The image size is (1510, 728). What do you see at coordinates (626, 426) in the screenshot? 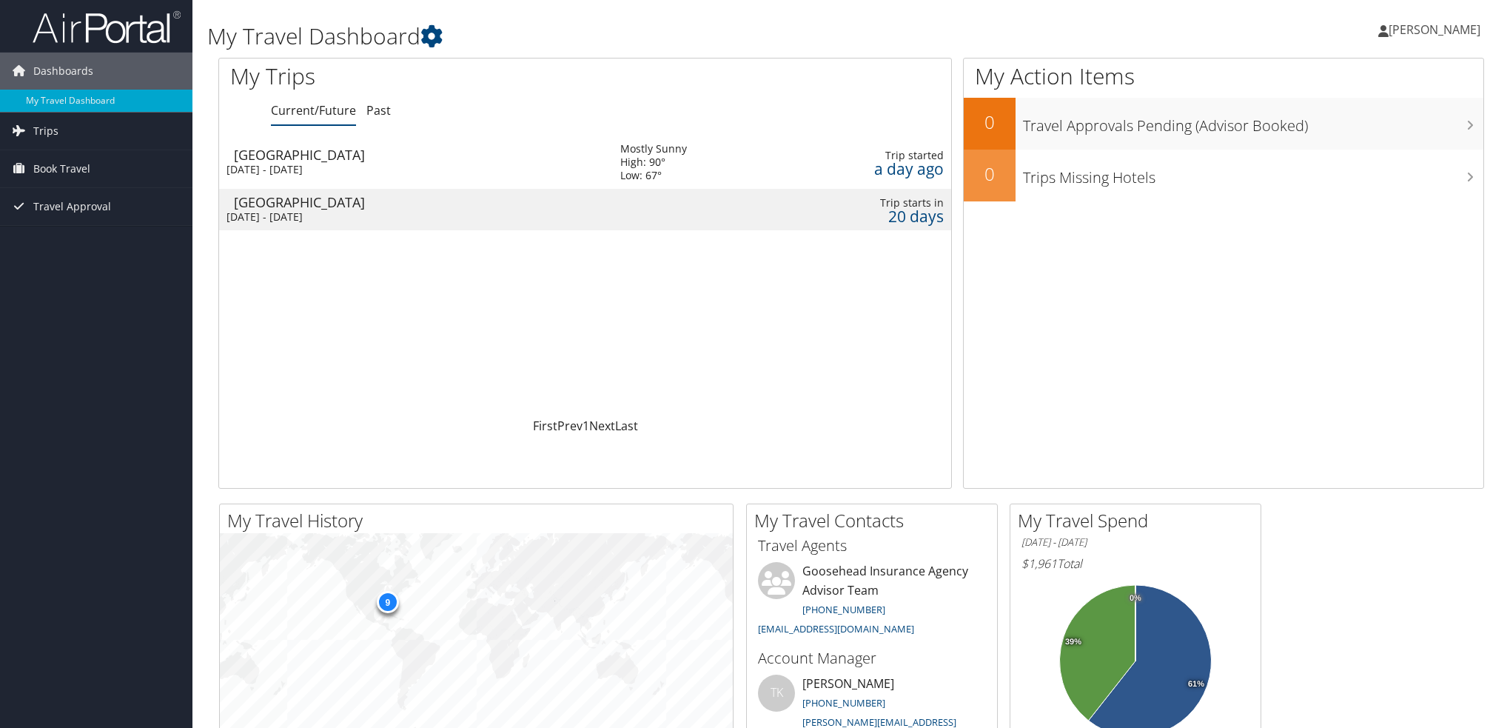
I see `a: Last` at bounding box center [626, 426].